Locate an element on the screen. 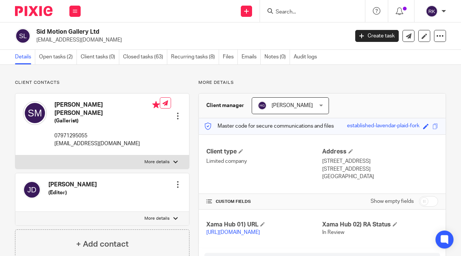  h4: + Add contact is located at coordinates (102, 244).